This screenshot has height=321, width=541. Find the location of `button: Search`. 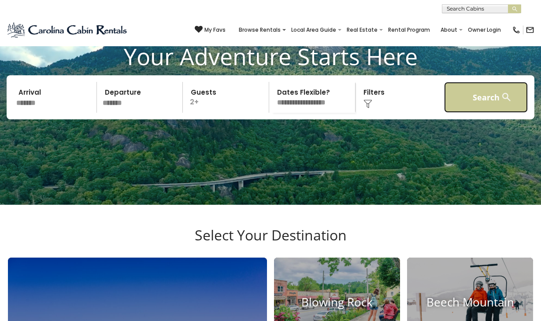

button: Search is located at coordinates (486, 97).